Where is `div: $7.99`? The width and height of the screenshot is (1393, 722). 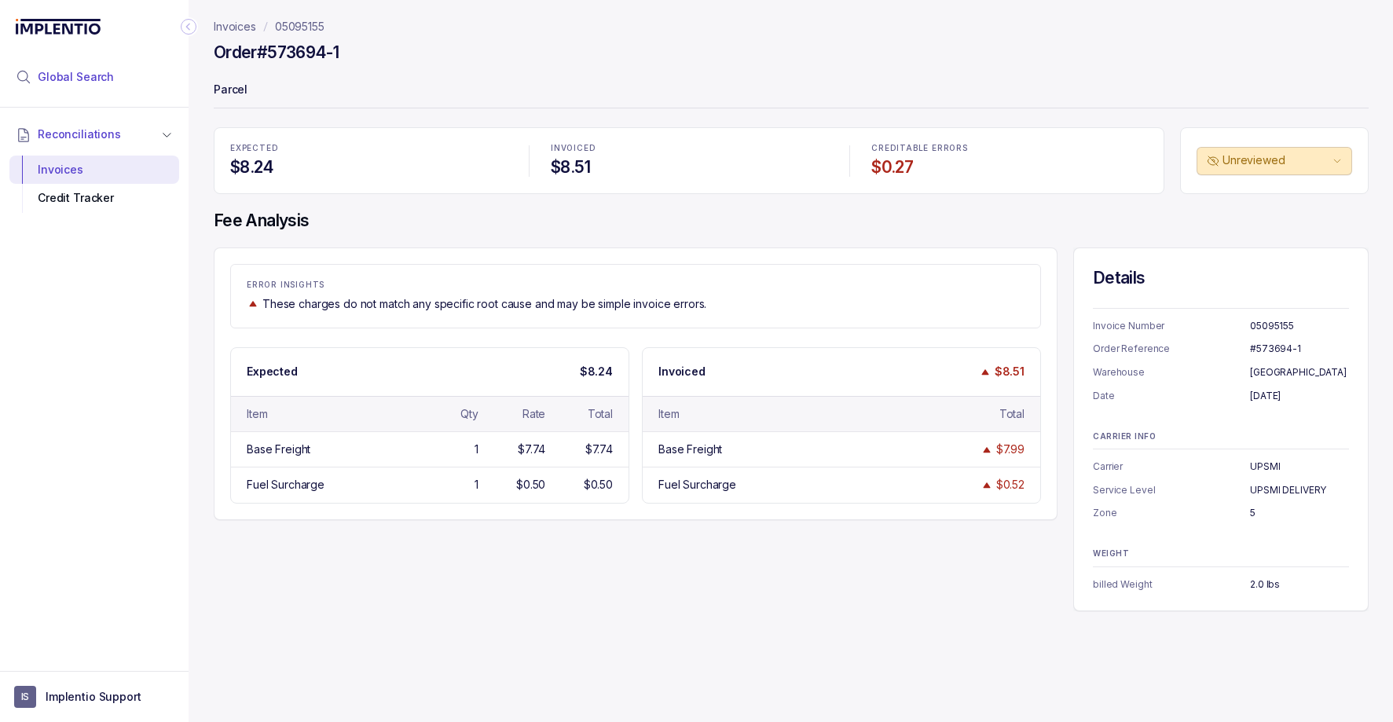 div: $7.99 is located at coordinates (1010, 449).